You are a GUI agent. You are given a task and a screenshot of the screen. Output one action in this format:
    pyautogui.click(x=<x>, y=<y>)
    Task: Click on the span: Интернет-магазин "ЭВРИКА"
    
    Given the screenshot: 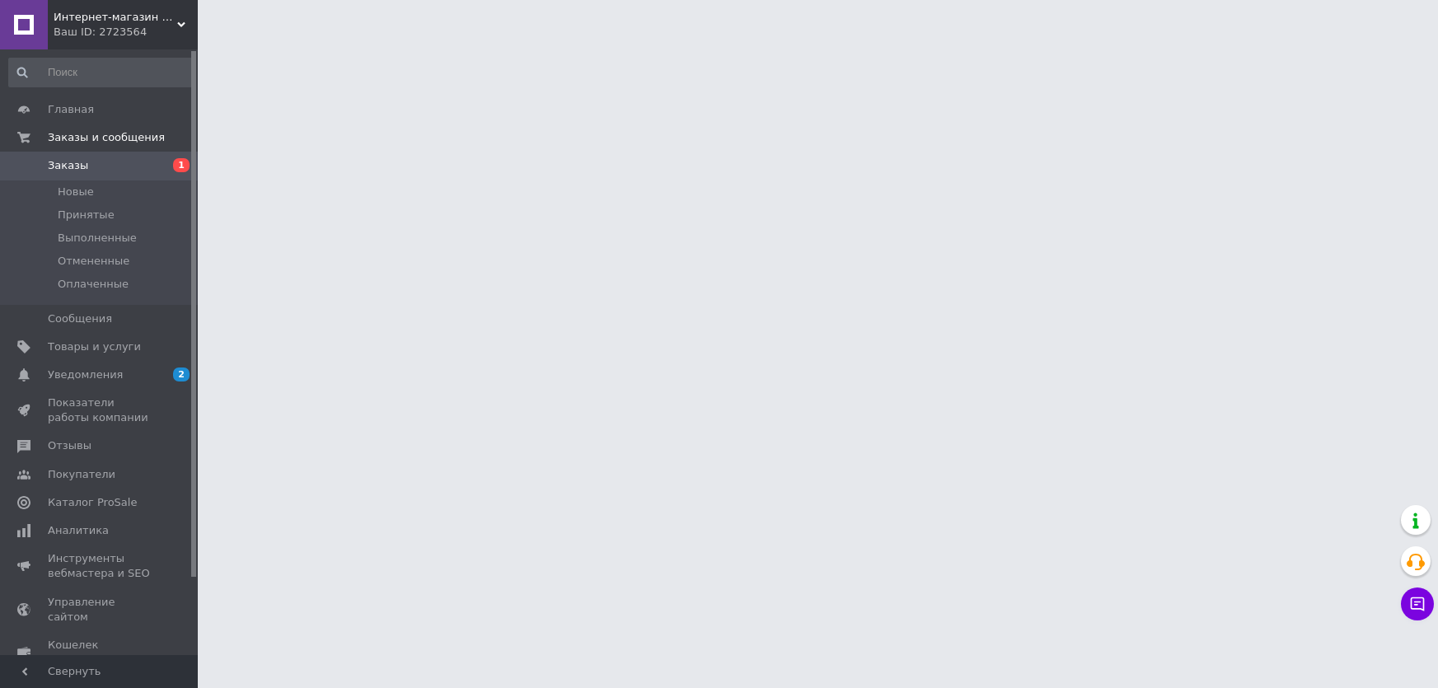 What is the action you would take?
    pyautogui.click(x=115, y=17)
    